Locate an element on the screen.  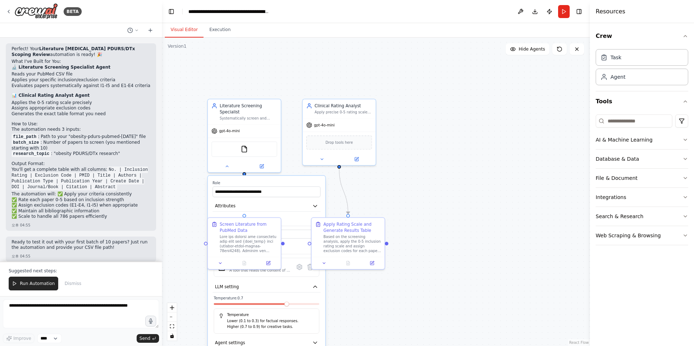
button: Attributes is located at coordinates (267, 207).